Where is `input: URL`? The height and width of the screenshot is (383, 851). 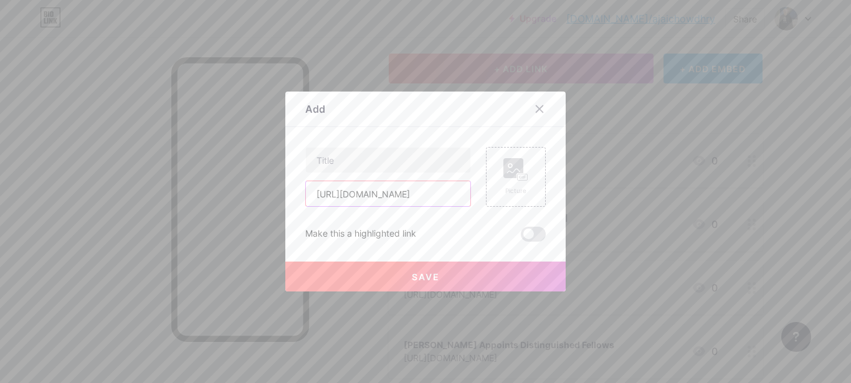 input: URL is located at coordinates (388, 194).